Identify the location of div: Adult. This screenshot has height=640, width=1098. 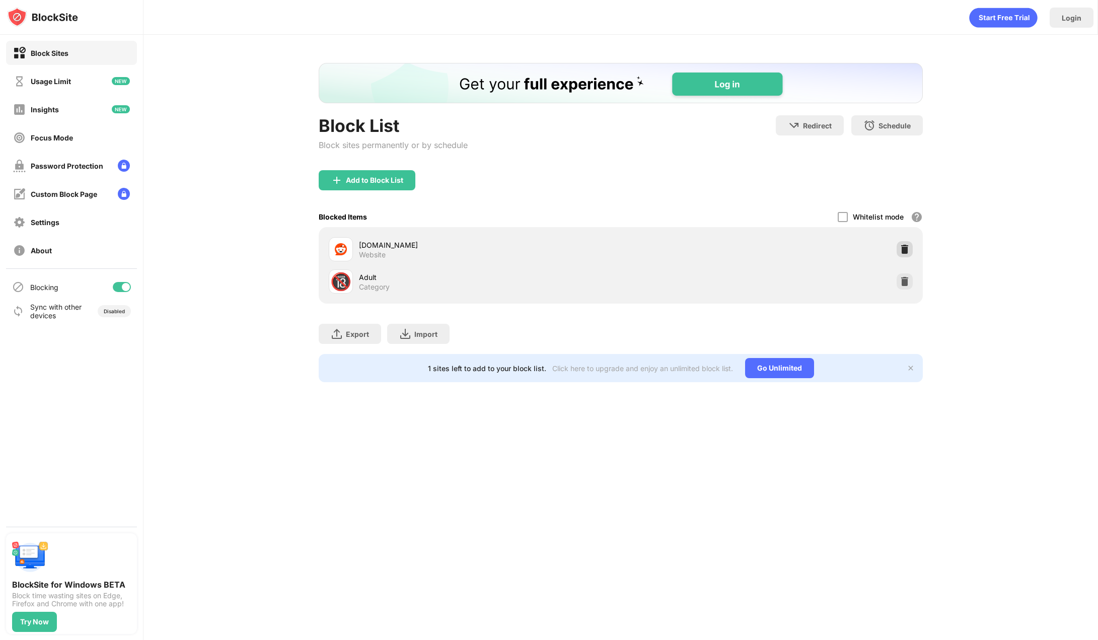
(490, 277).